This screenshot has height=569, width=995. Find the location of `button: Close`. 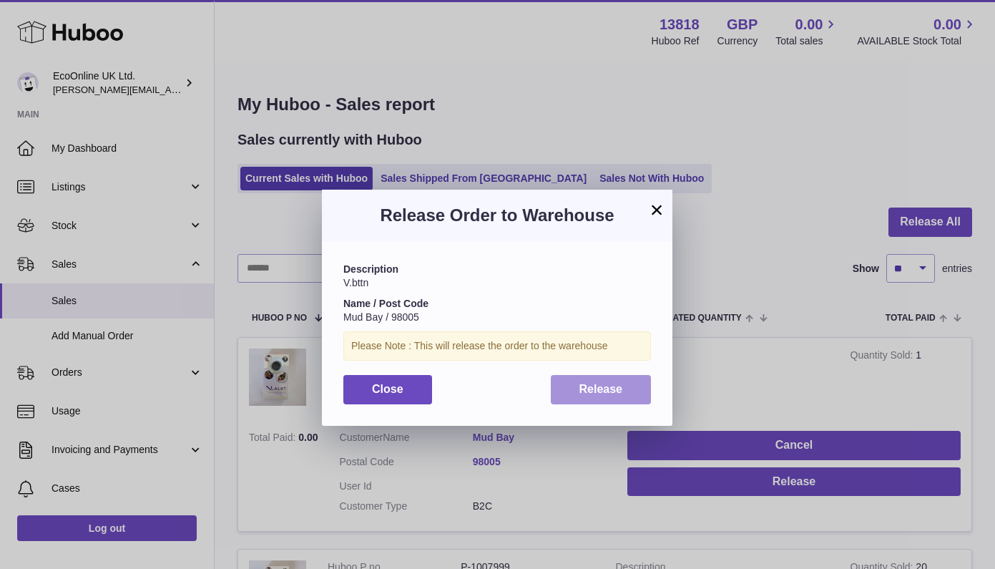

button: Close is located at coordinates (388, 389).